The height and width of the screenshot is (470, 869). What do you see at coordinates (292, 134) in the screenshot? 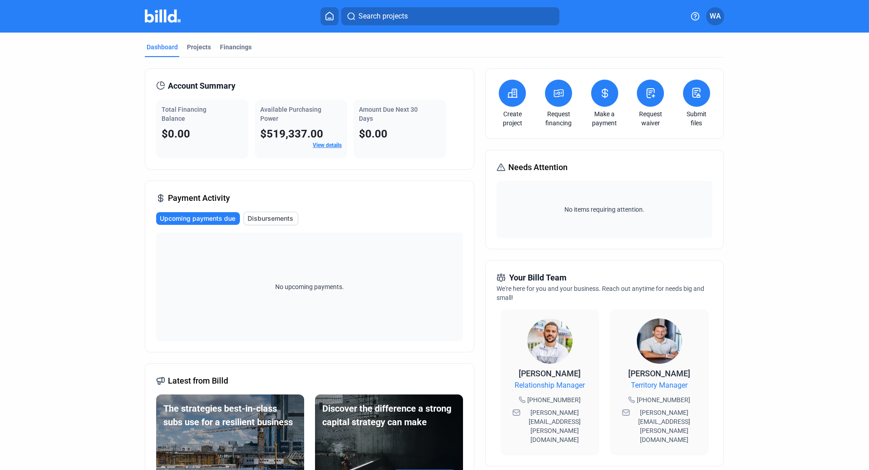
I see `span: $519,337.00` at bounding box center [292, 134].